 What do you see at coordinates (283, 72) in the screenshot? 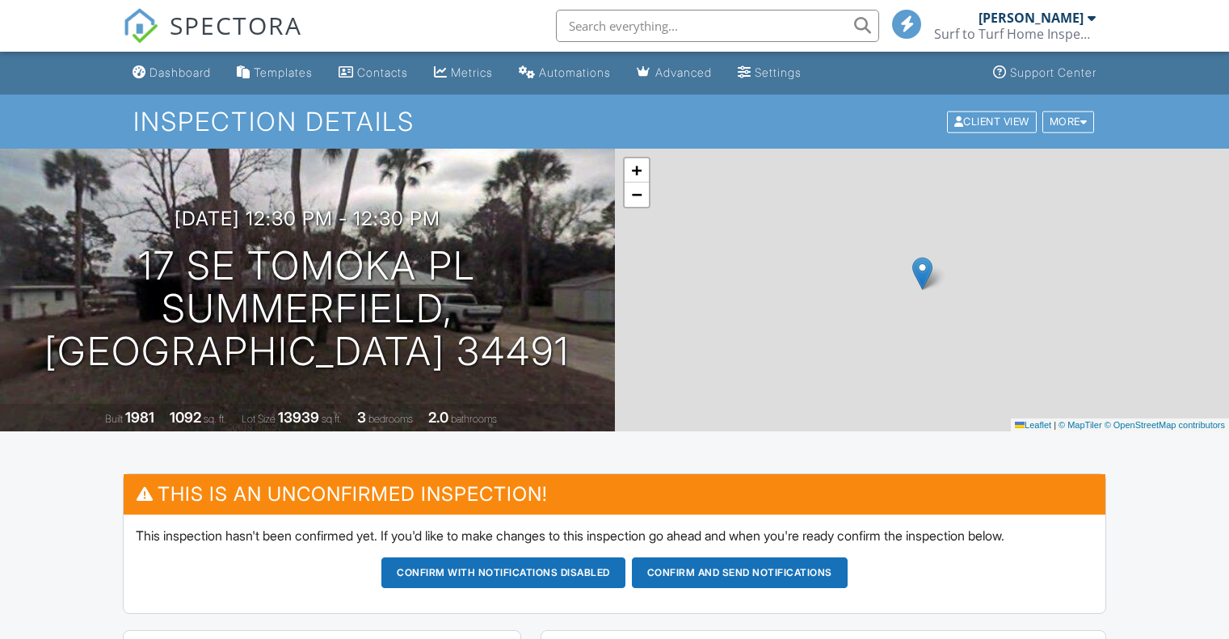
I see `div: Templates` at bounding box center [283, 72].